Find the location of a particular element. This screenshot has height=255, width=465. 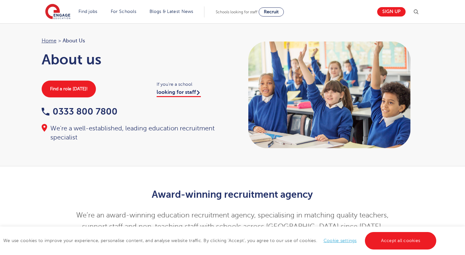

a: 0333 800 7800 is located at coordinates (80, 111).